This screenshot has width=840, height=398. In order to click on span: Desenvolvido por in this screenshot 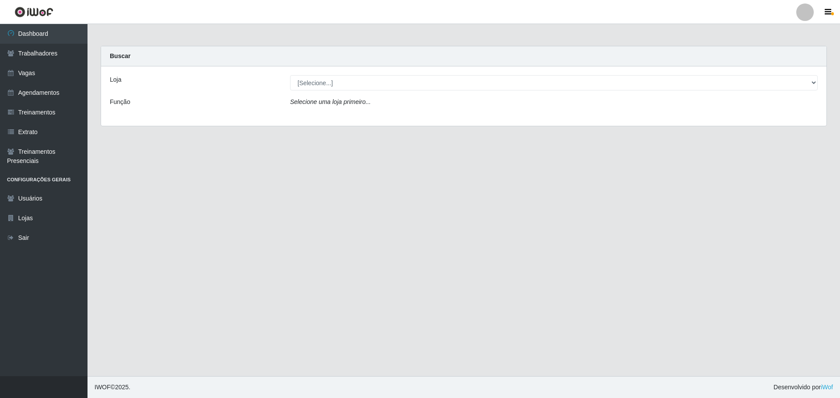, I will do `click(803, 387)`.